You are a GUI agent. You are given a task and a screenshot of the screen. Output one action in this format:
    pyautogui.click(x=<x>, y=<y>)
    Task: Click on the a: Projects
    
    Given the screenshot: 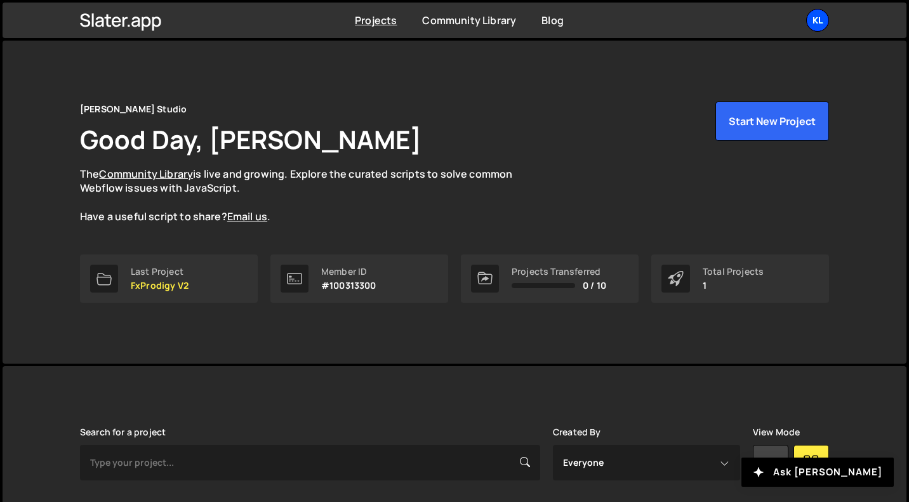 What is the action you would take?
    pyautogui.click(x=376, y=20)
    